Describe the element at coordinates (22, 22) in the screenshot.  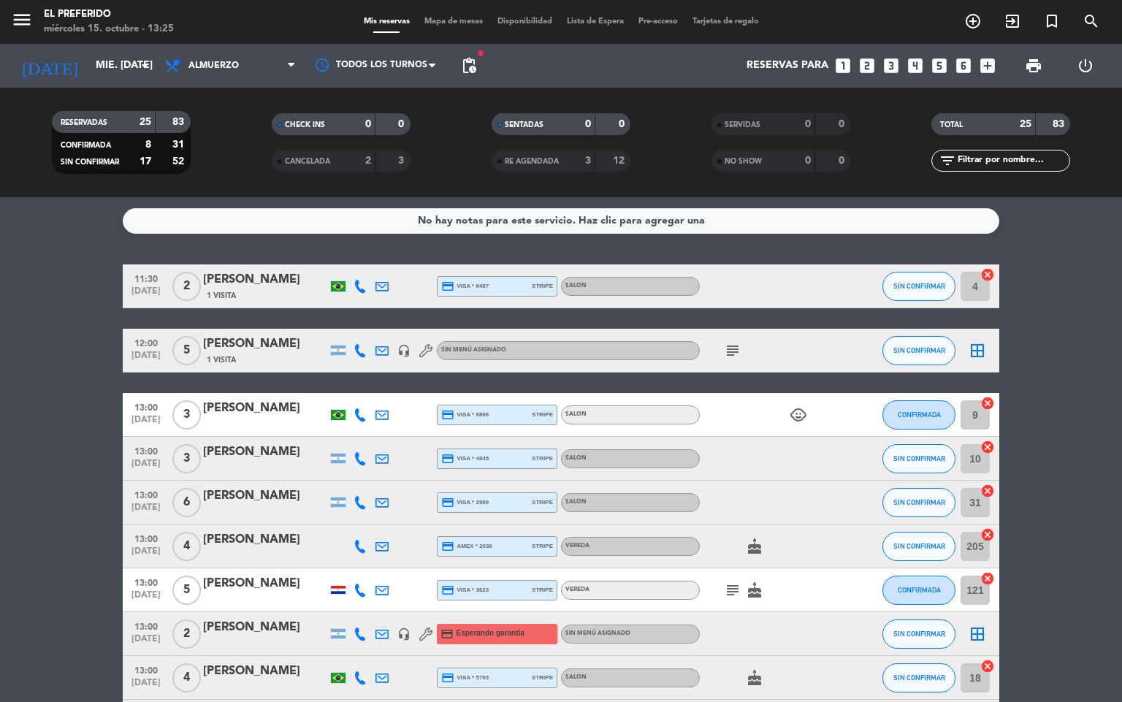
I see `button: menu` at that location.